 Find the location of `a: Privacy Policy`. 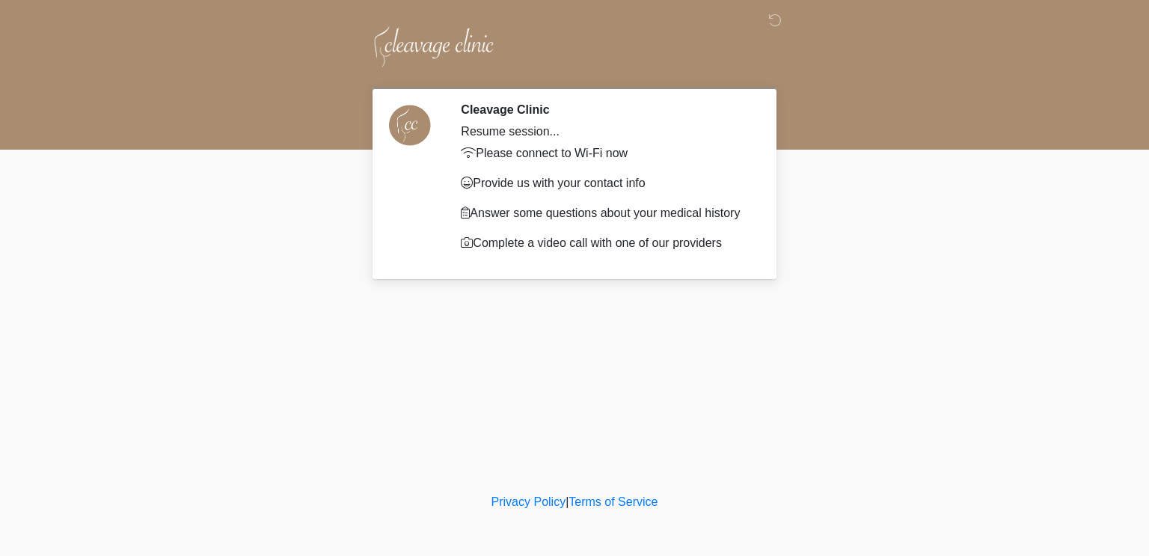

a: Privacy Policy is located at coordinates (529, 501).